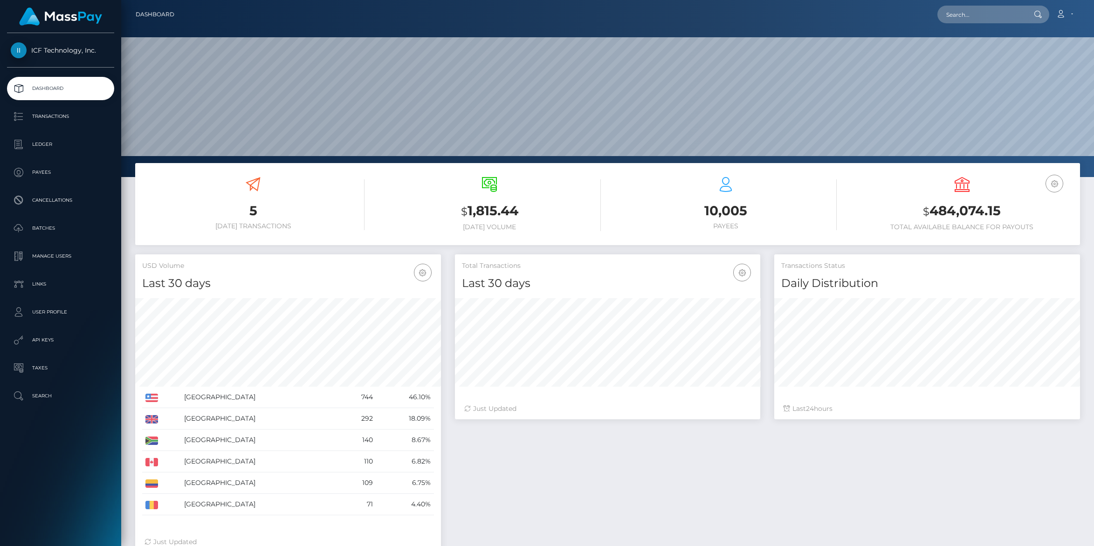 The image size is (1094, 546). What do you see at coordinates (61, 368) in the screenshot?
I see `p: Taxes` at bounding box center [61, 368].